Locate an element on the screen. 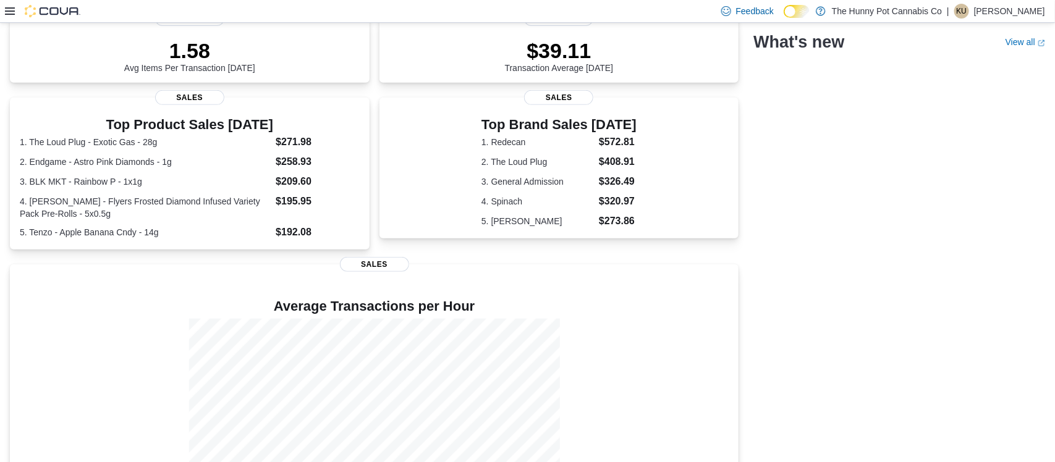 The width and height of the screenshot is (1055, 462). dd: $271.98 is located at coordinates (317, 142).